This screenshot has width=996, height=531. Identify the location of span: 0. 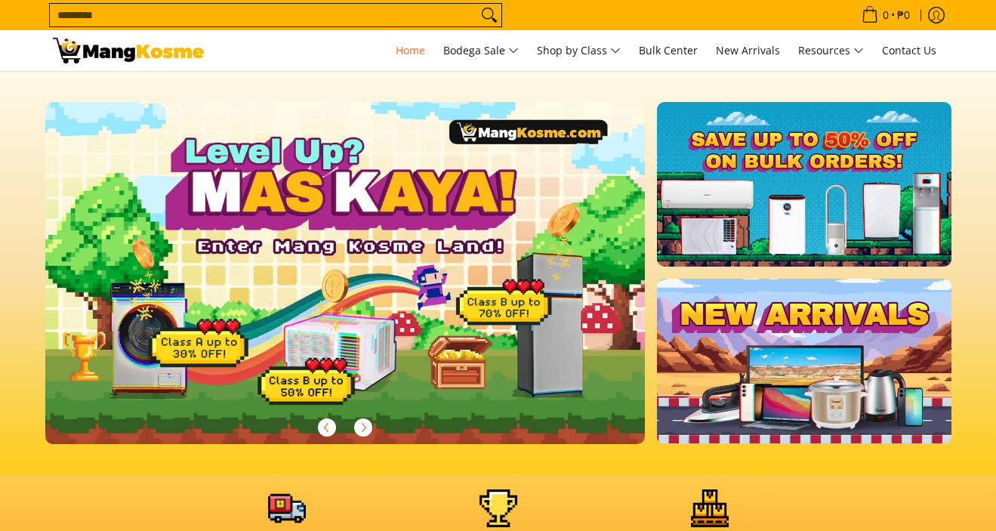
(886, 15).